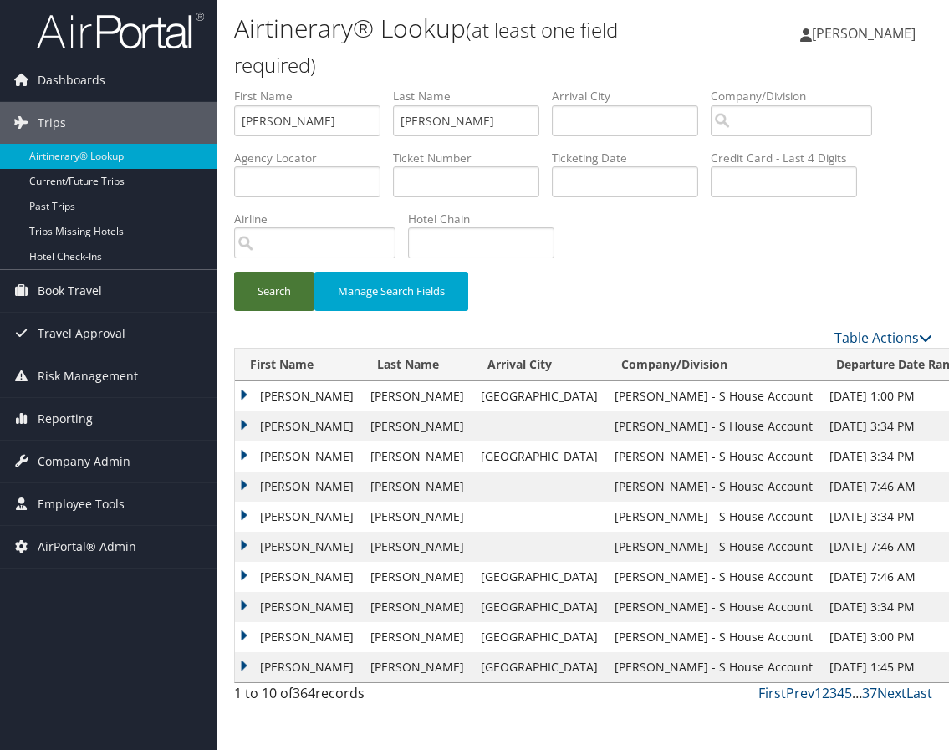  What do you see at coordinates (818, 693) in the screenshot?
I see `a: 1` at bounding box center [818, 693].